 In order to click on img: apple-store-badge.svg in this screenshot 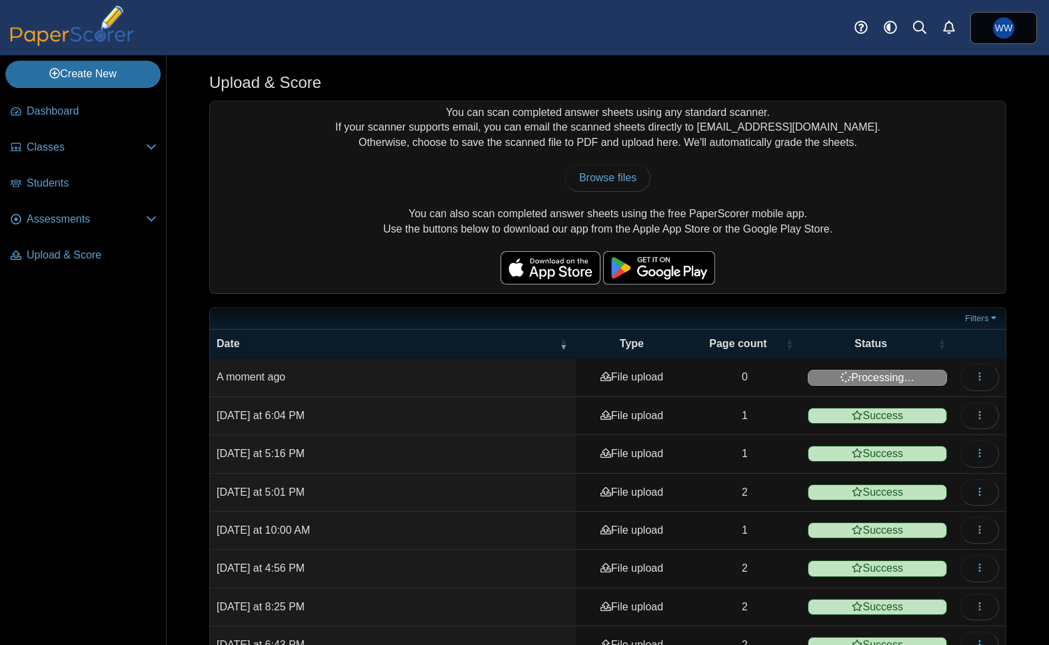, I will do `click(550, 268)`.